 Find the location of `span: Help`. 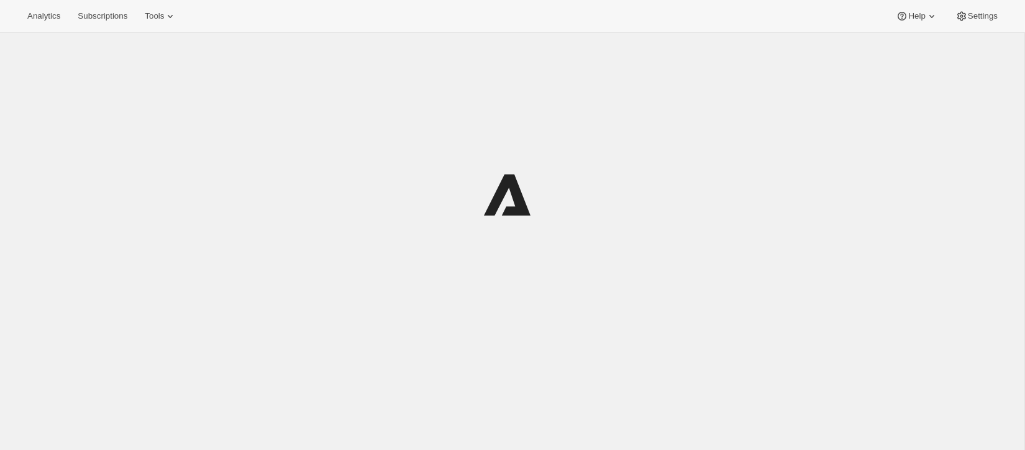

span: Help is located at coordinates (917, 16).